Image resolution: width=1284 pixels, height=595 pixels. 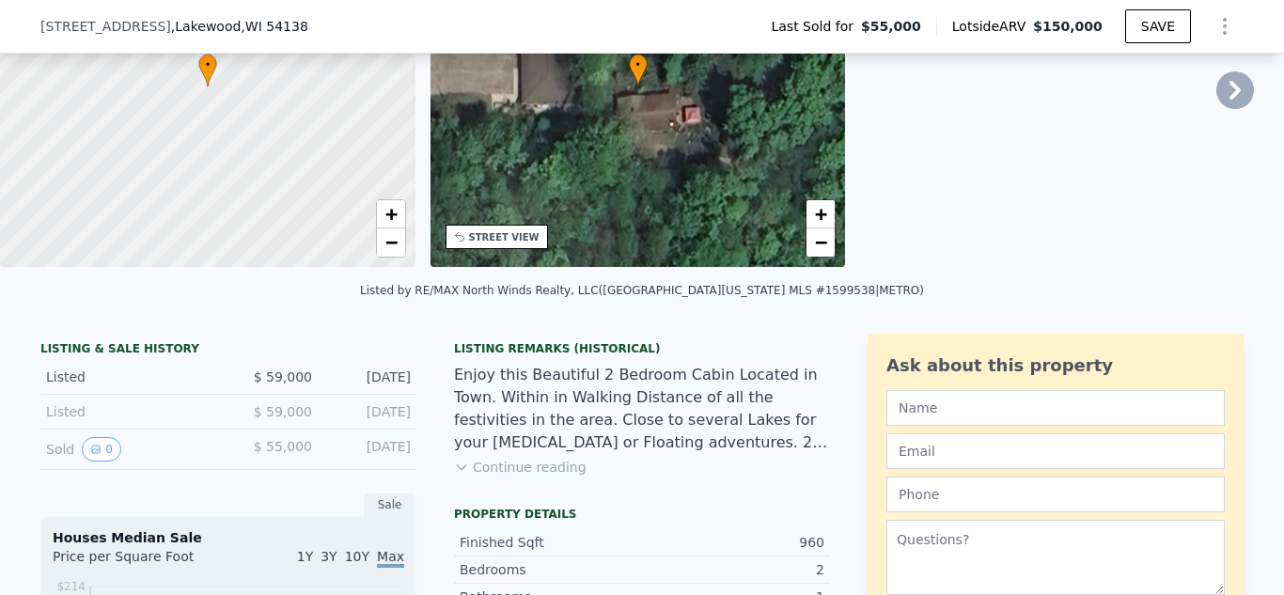 I want to click on input: Email, so click(x=1056, y=451).